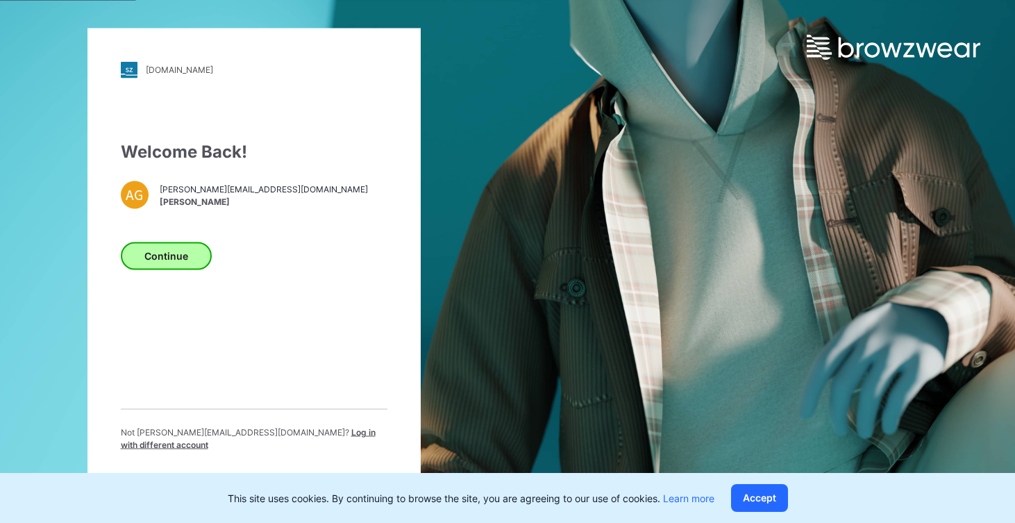 This screenshot has width=1015, height=523. What do you see at coordinates (760, 498) in the screenshot?
I see `button: Accept` at bounding box center [760, 498].